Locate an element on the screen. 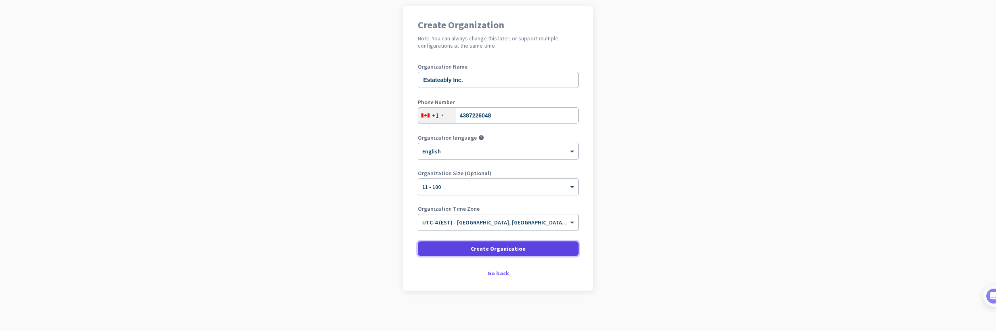 The height and width of the screenshot is (331, 996). label: Organization Size (Optional) is located at coordinates (498, 173).